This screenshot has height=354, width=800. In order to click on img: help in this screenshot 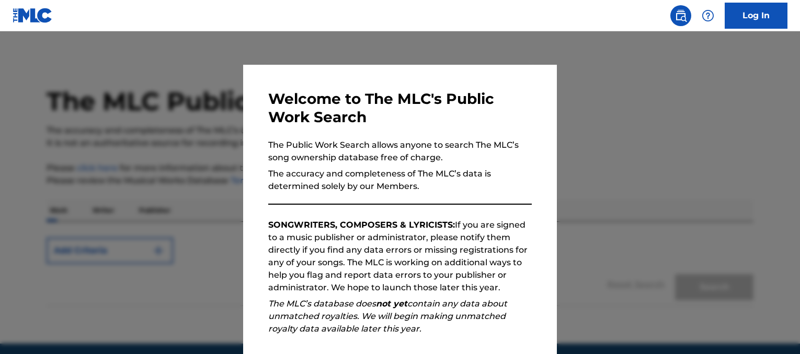, I will do `click(708, 16)`.